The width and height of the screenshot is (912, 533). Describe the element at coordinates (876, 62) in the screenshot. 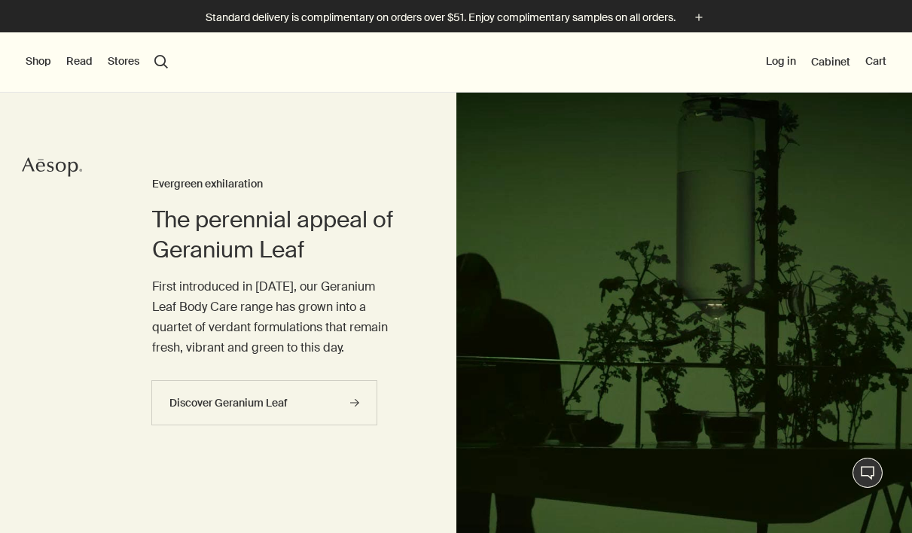

I see `button: Cart` at that location.